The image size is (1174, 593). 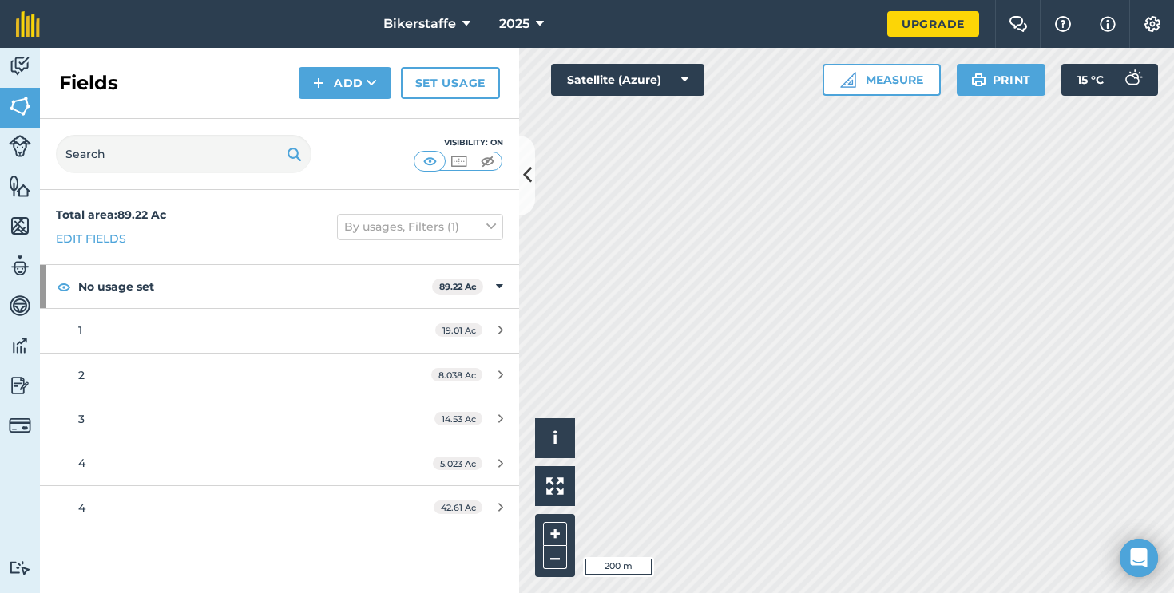 I want to click on img: svg+xml;base64,PHN2ZyB4bWxucz0iaHR0cDovL3d3dy53My5vcmcvMjAwMC9zdmciIHdpZHRoPSIxNCIgaGVpZ2h0PSIyNC..., so click(x=319, y=83).